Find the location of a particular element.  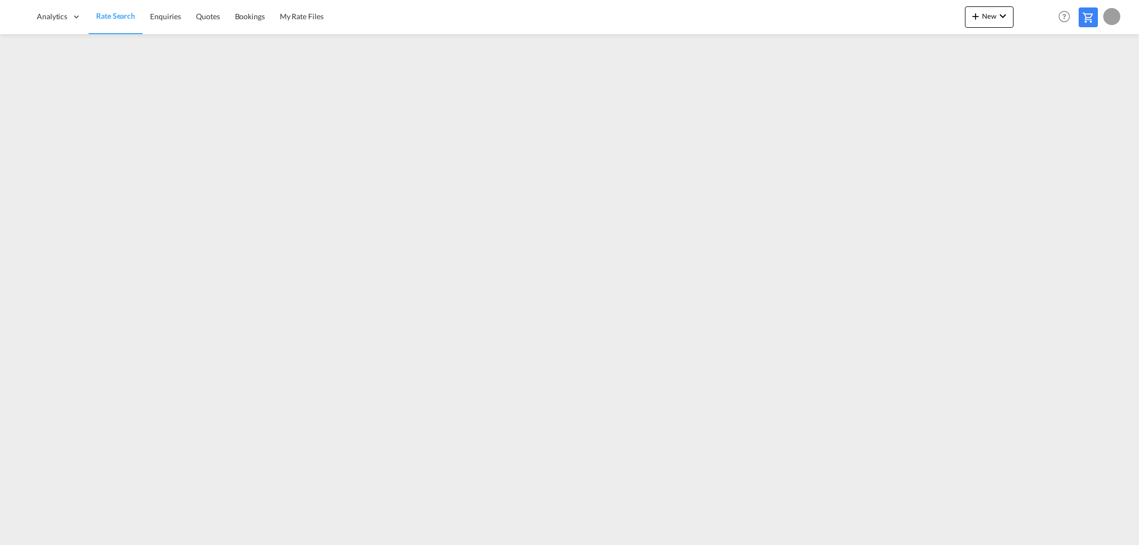

span: Bookings is located at coordinates (250, 16).